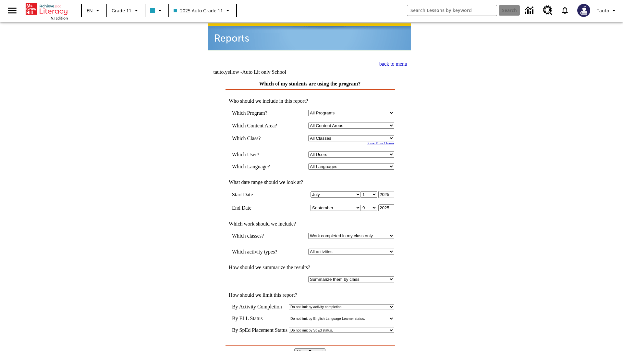 This screenshot has width=623, height=351. What do you see at coordinates (126, 10) in the screenshot?
I see `button: Grade: Grade 11, Select a grade` at bounding box center [126, 10].